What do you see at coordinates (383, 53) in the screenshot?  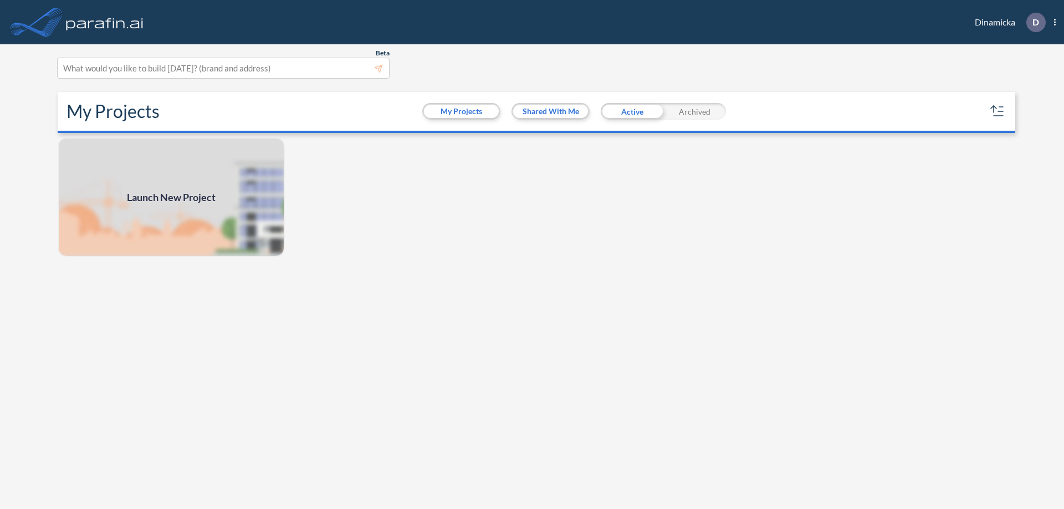 I see `span: Beta` at bounding box center [383, 53].